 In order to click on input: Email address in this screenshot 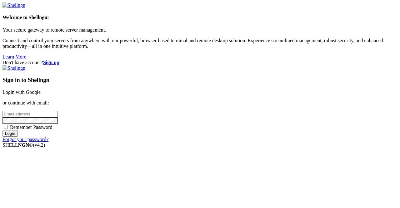, I will do `click(30, 114)`.